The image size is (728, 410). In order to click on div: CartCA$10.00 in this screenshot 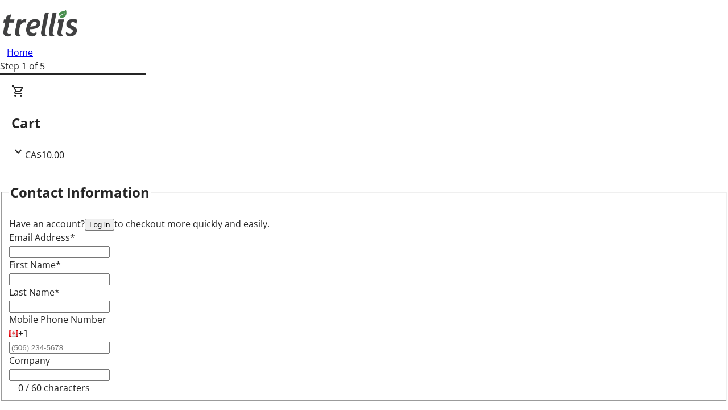, I will do `click(364, 123)`.